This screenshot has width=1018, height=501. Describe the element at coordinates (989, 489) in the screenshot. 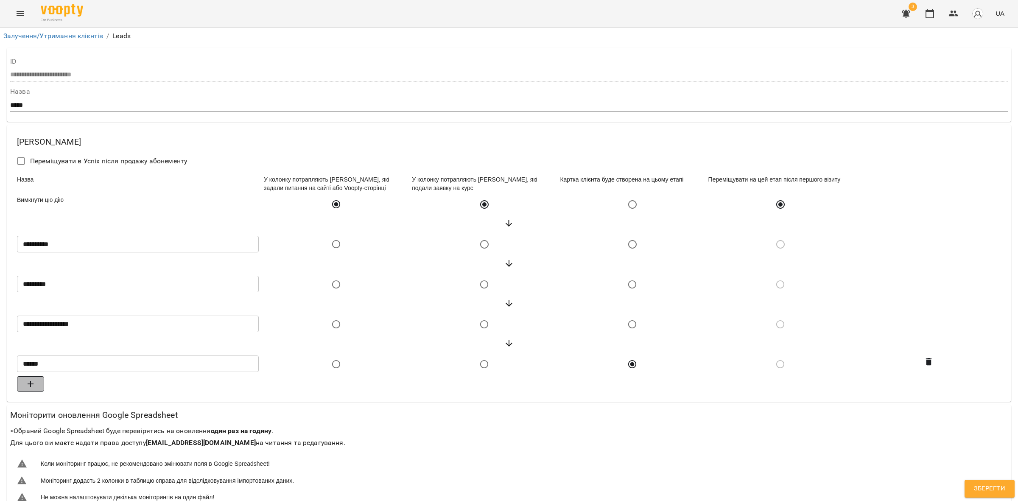

I see `button: Зберегти` at that location.